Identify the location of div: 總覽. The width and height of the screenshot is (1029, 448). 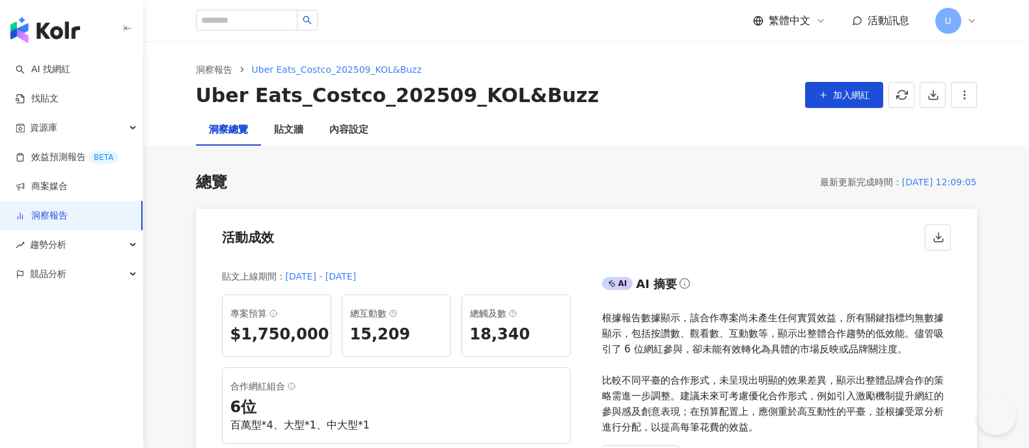
(212, 183).